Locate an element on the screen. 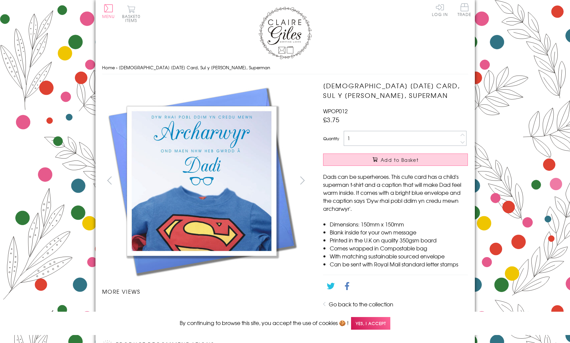  a: Trade is located at coordinates (465, 10).